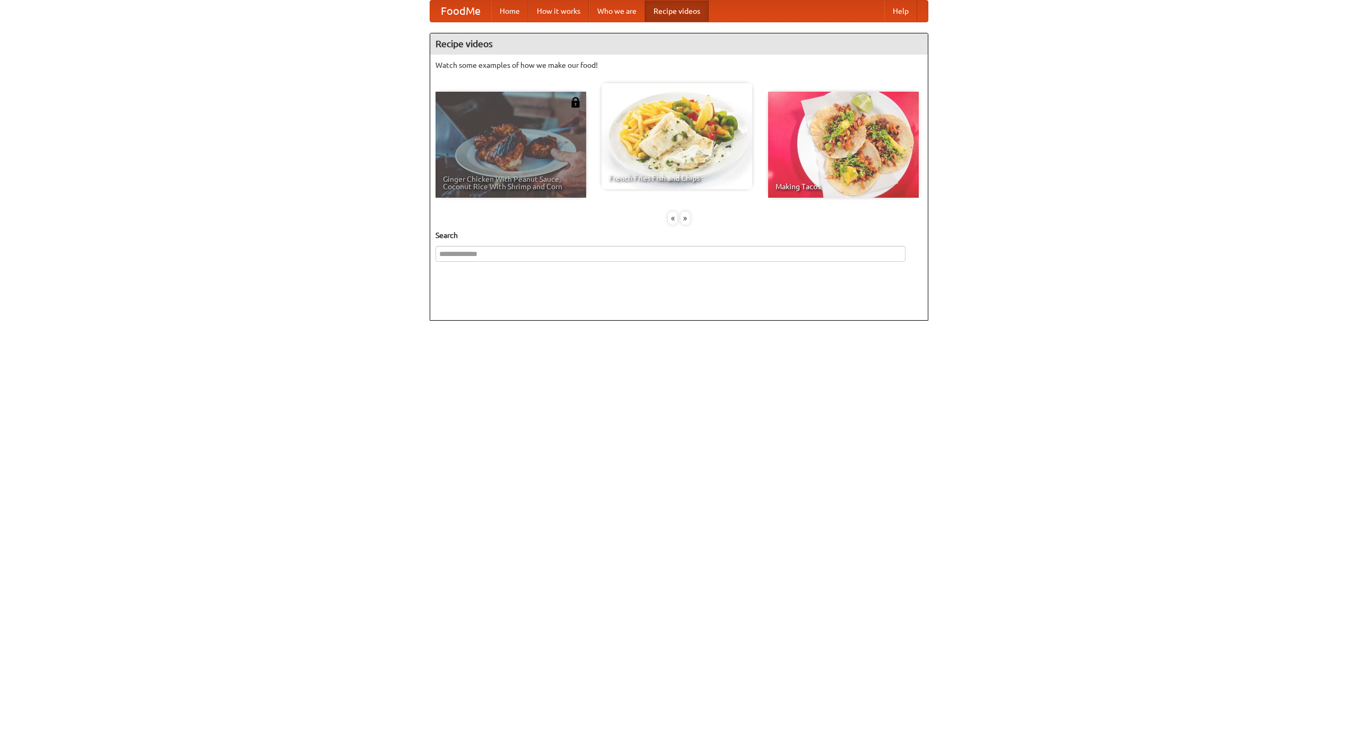 The height and width of the screenshot is (750, 1358). I want to click on a: French Fries Fish and Chips, so click(677, 136).